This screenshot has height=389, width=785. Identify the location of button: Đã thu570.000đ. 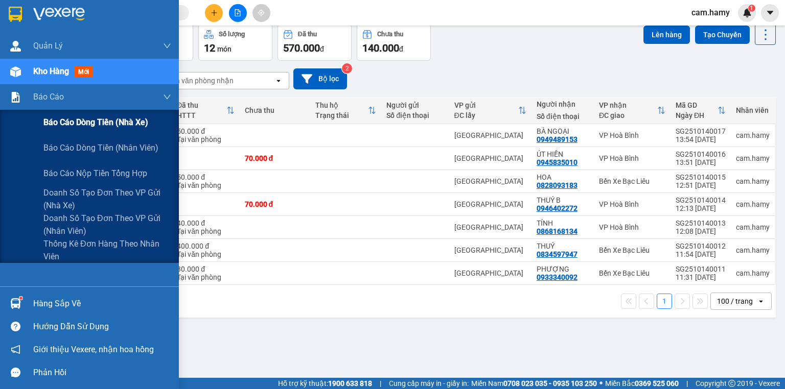
(314, 42).